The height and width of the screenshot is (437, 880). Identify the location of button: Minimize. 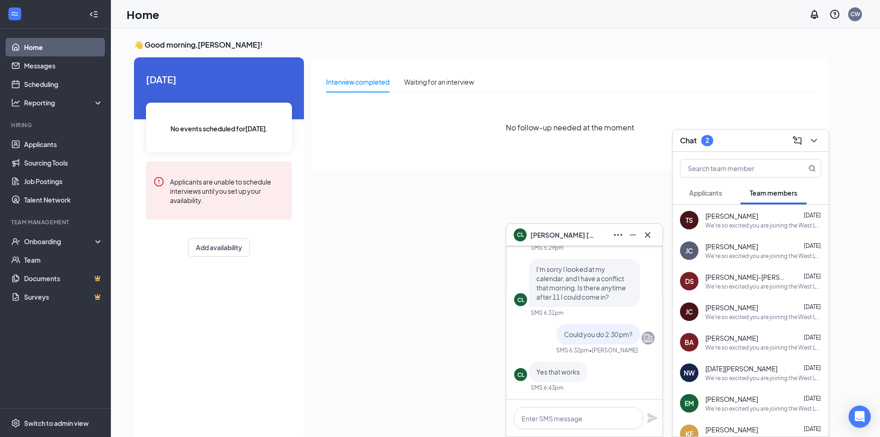
(633, 235).